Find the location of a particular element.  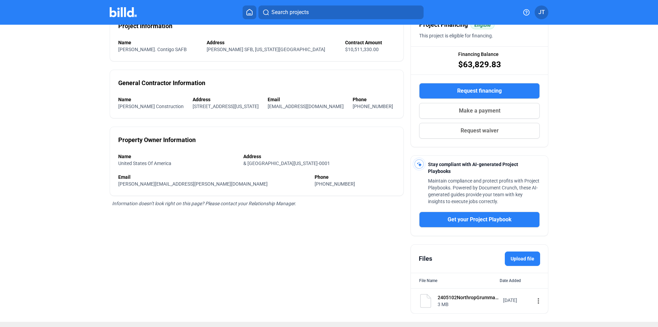

span: Project Financing is located at coordinates (444, 25).